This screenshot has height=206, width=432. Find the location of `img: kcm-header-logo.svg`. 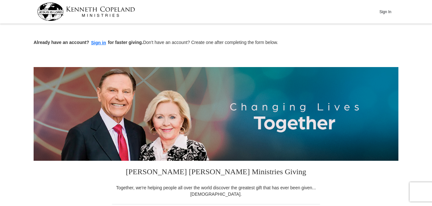

img: kcm-header-logo.svg is located at coordinates (86, 12).